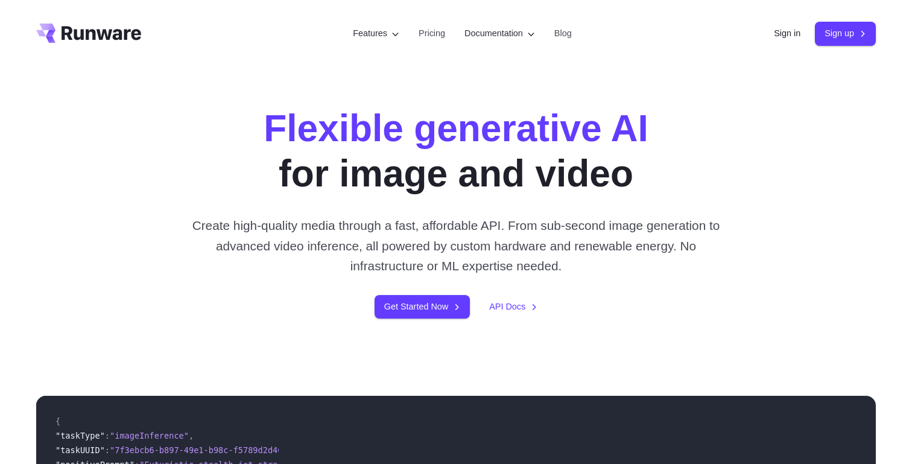  Describe the element at coordinates (563, 33) in the screenshot. I see `a: Blog` at that location.